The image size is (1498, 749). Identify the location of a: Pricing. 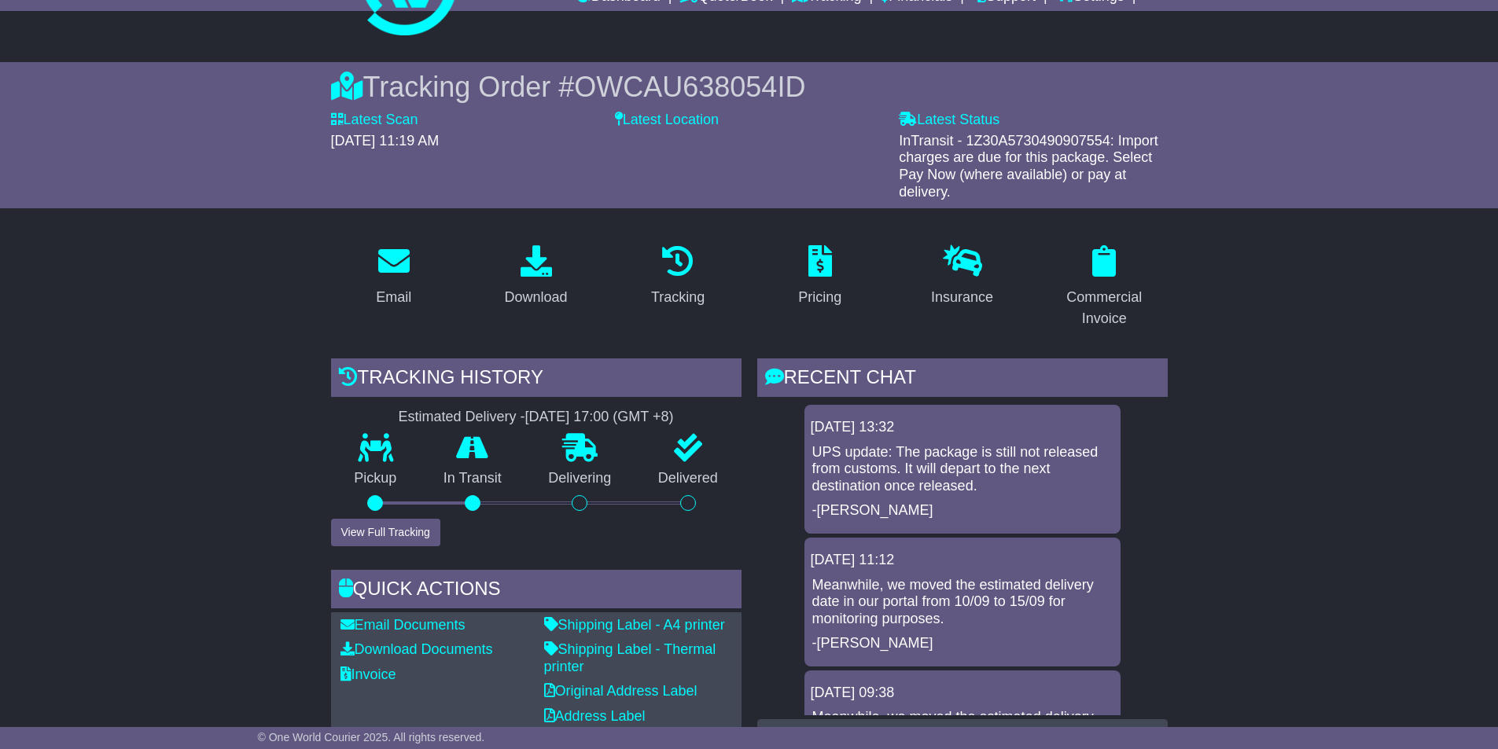
(819, 277).